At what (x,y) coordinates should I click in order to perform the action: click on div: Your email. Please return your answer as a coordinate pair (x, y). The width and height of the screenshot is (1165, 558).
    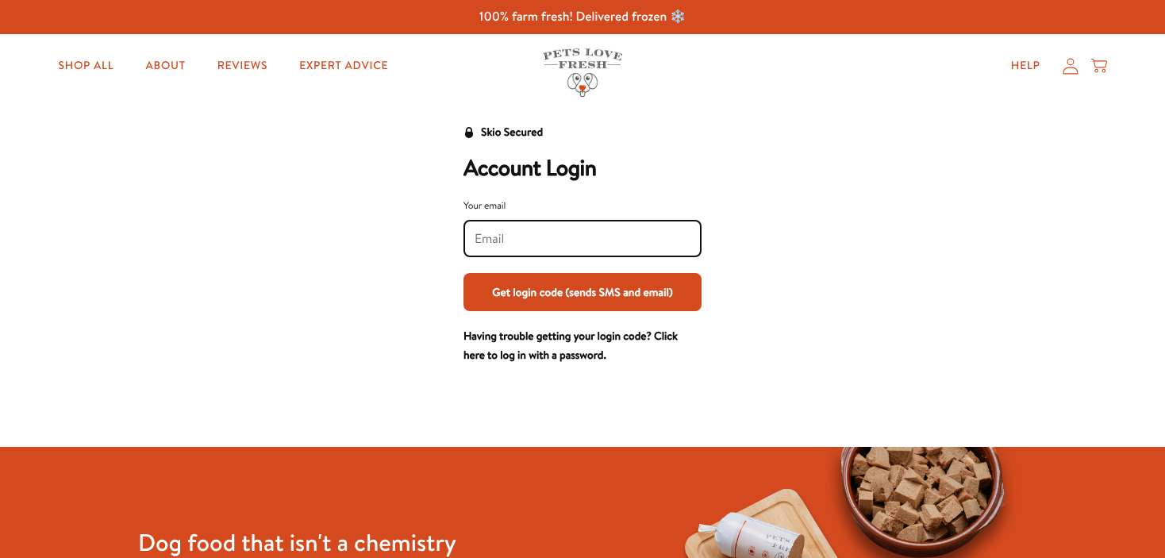
    Looking at the image, I should click on (583, 206).